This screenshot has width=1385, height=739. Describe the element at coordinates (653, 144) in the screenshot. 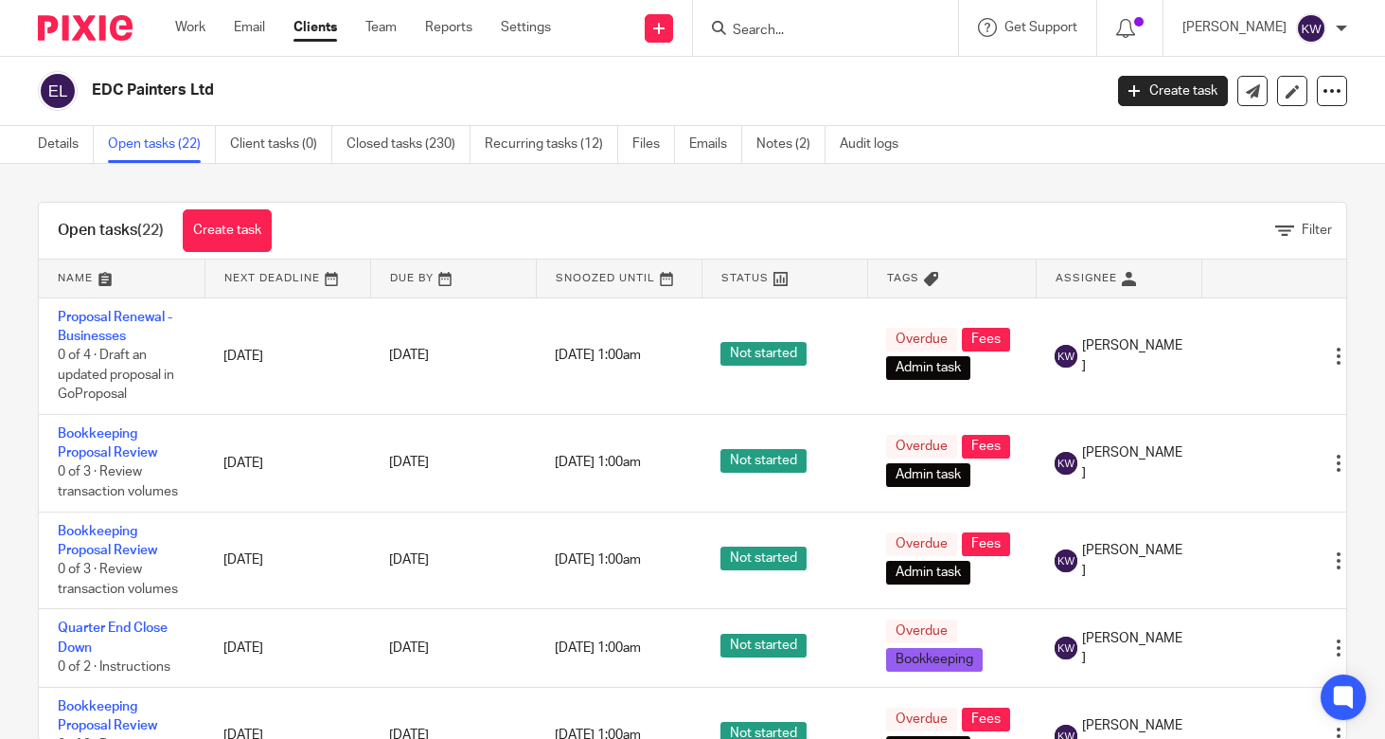

I see `a: Files` at that location.